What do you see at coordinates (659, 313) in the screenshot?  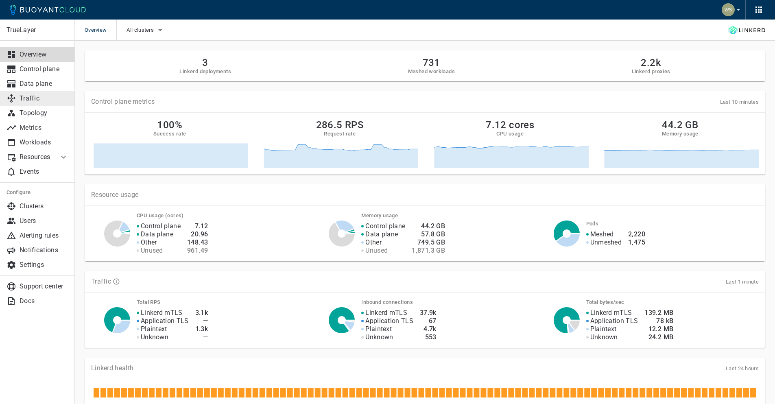 I see `h4: 139.2 MB` at bounding box center [659, 313].